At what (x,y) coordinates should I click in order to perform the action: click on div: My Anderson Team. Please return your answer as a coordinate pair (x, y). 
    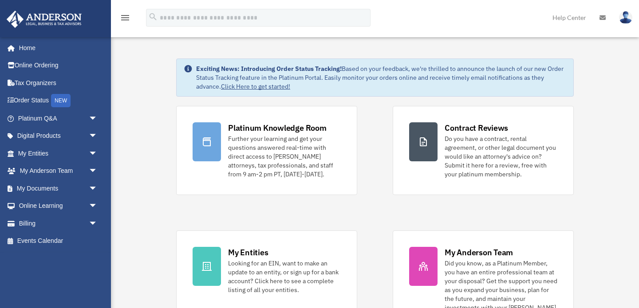
    Looking at the image, I should click on (478, 252).